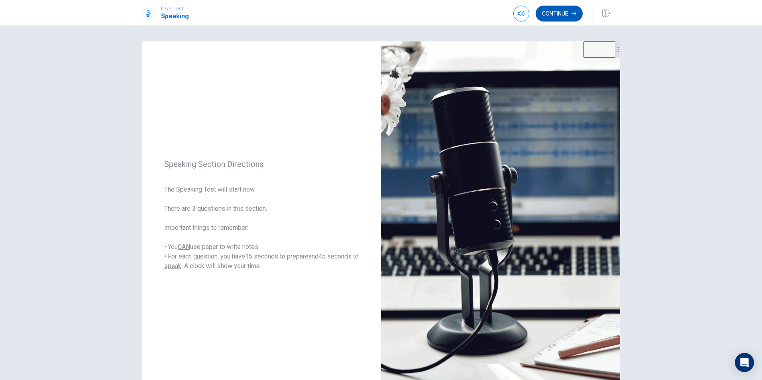 Image resolution: width=762 pixels, height=380 pixels. I want to click on u: 15 seconds to prepare, so click(277, 256).